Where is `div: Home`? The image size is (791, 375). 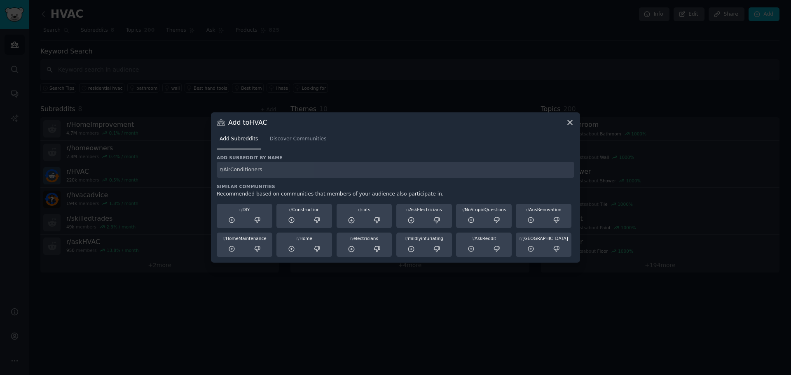 div: Home is located at coordinates (304, 239).